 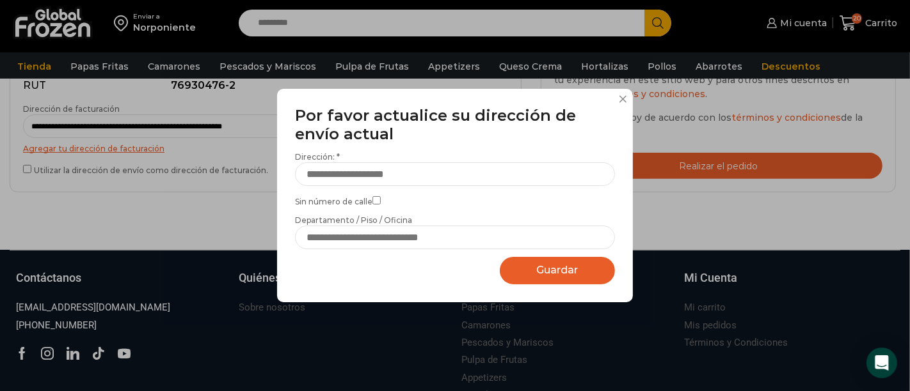 What do you see at coordinates (455, 169) in the screenshot?
I see `label: Dirección: *` at bounding box center [455, 169].